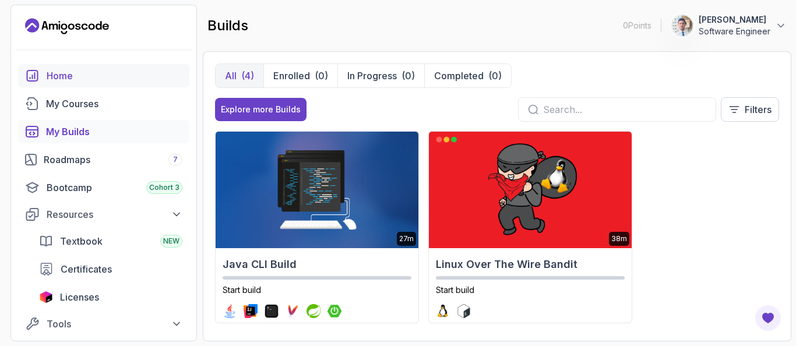 The height and width of the screenshot is (346, 796). What do you see at coordinates (114, 324) in the screenshot?
I see `div: Tools` at bounding box center [114, 324].